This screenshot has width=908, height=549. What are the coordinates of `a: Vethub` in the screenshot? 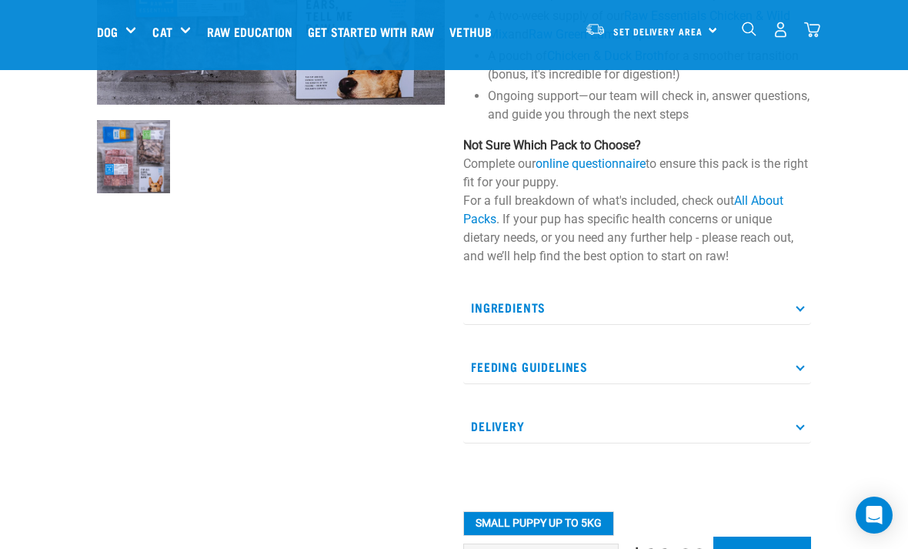 It's located at (474, 32).